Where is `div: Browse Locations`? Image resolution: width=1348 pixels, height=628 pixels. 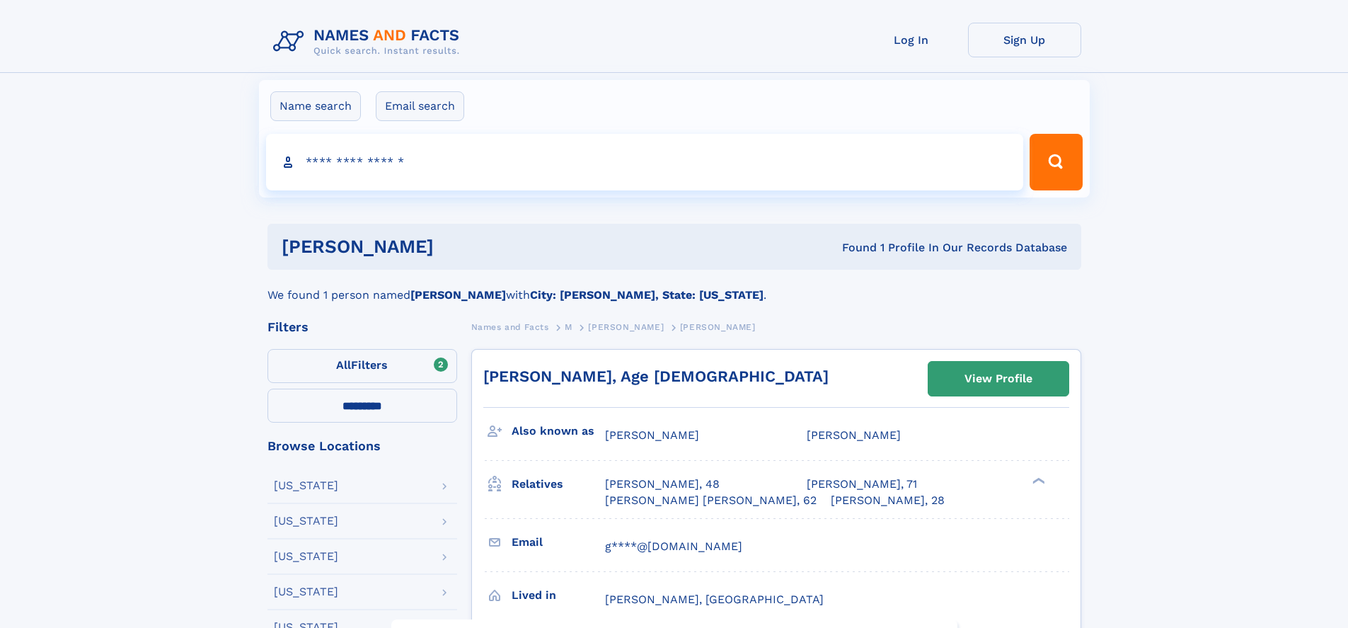 div: Browse Locations is located at coordinates (362, 446).